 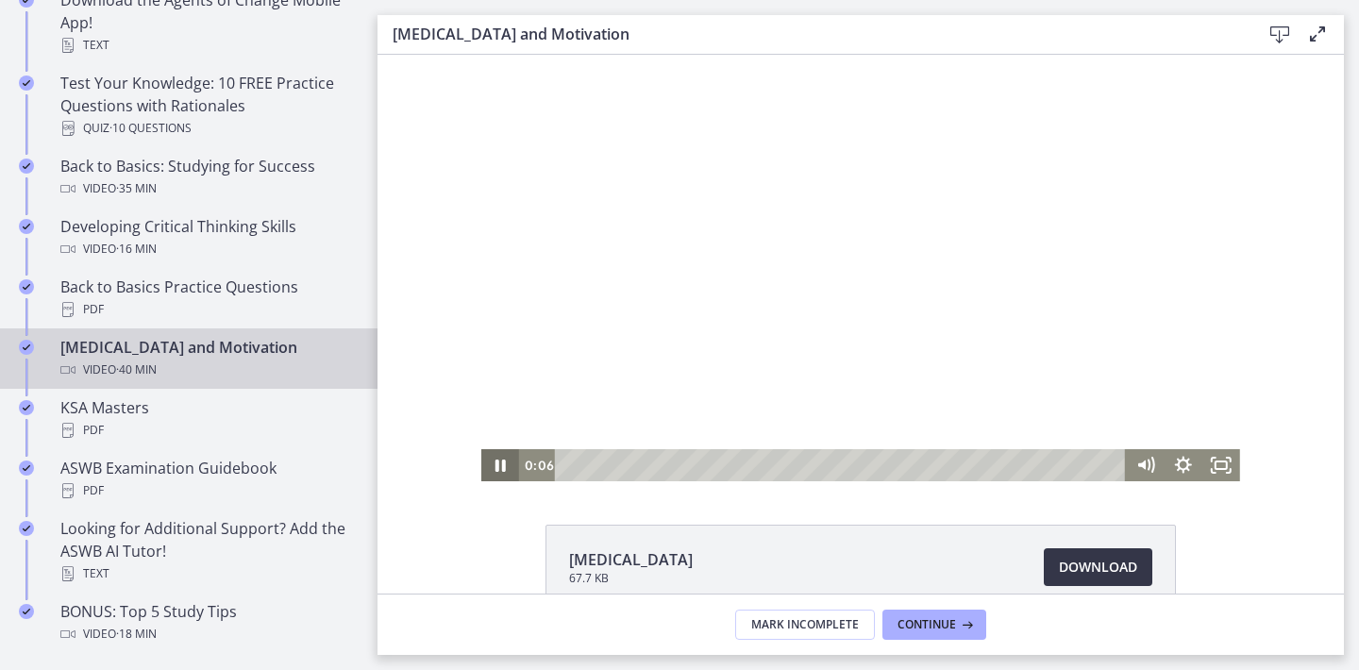 I want to click on div: BONUS: Top 5 Study Tips, so click(x=208, y=623).